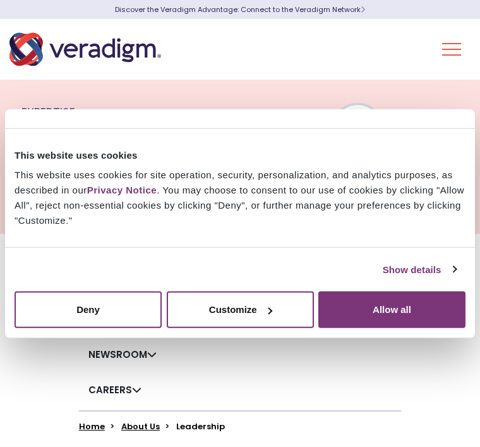 The image size is (480, 447). What do you see at coordinates (240, 310) in the screenshot?
I see `button: Customize` at bounding box center [240, 310].